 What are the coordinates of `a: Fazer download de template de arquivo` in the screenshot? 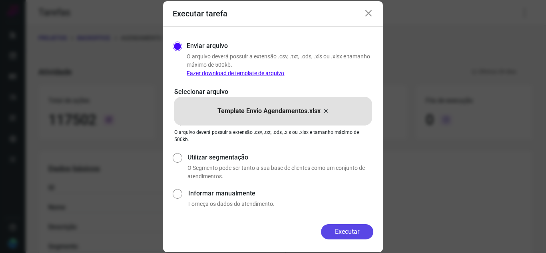 It's located at (235, 73).